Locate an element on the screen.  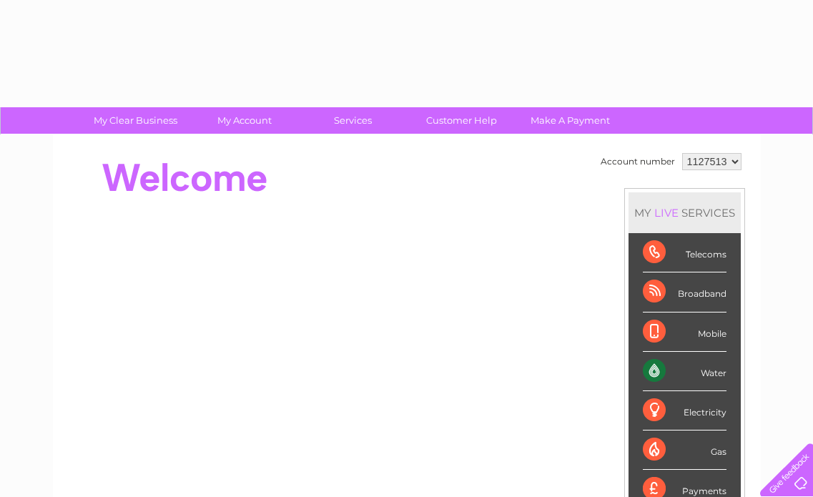
a: My Clear Business is located at coordinates (135, 120).